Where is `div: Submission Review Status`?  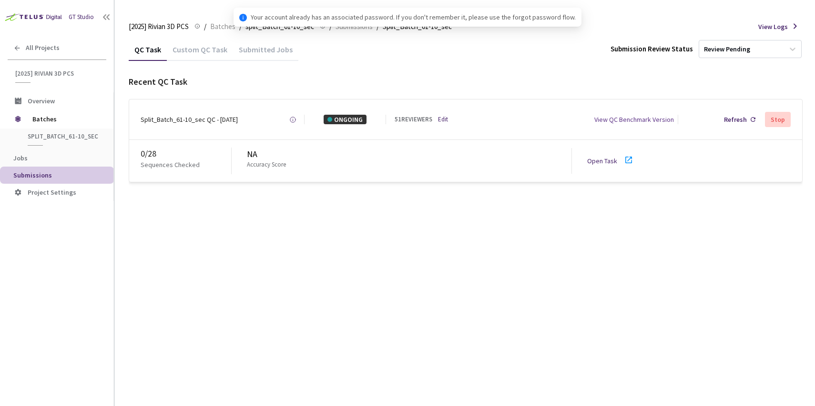 div: Submission Review Status is located at coordinates (651, 49).